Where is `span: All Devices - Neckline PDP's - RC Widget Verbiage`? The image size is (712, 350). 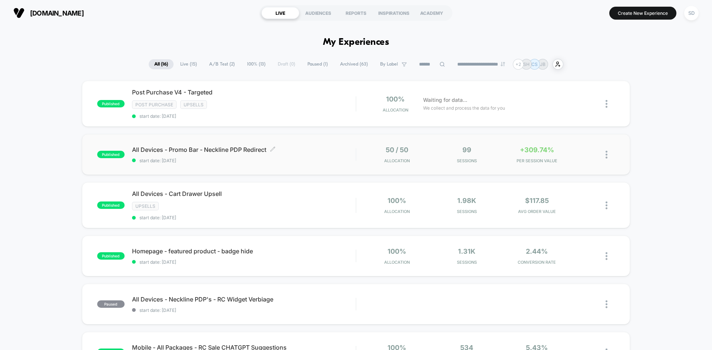 span: All Devices - Neckline PDP's - RC Widget Verbiage is located at coordinates (243, 299).